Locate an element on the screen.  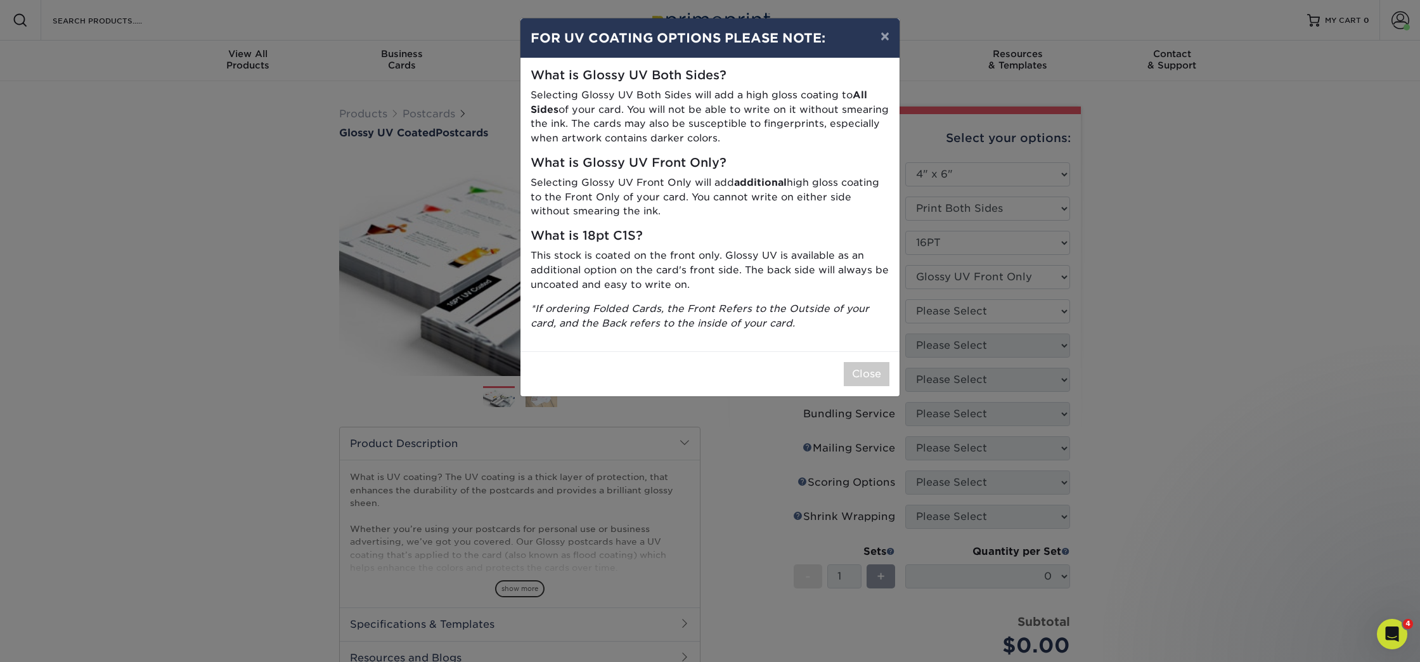
p: Selecting Glossy UV Both Sides will add a high gloss coating to of your card. You will not be abl... is located at coordinates (710, 117).